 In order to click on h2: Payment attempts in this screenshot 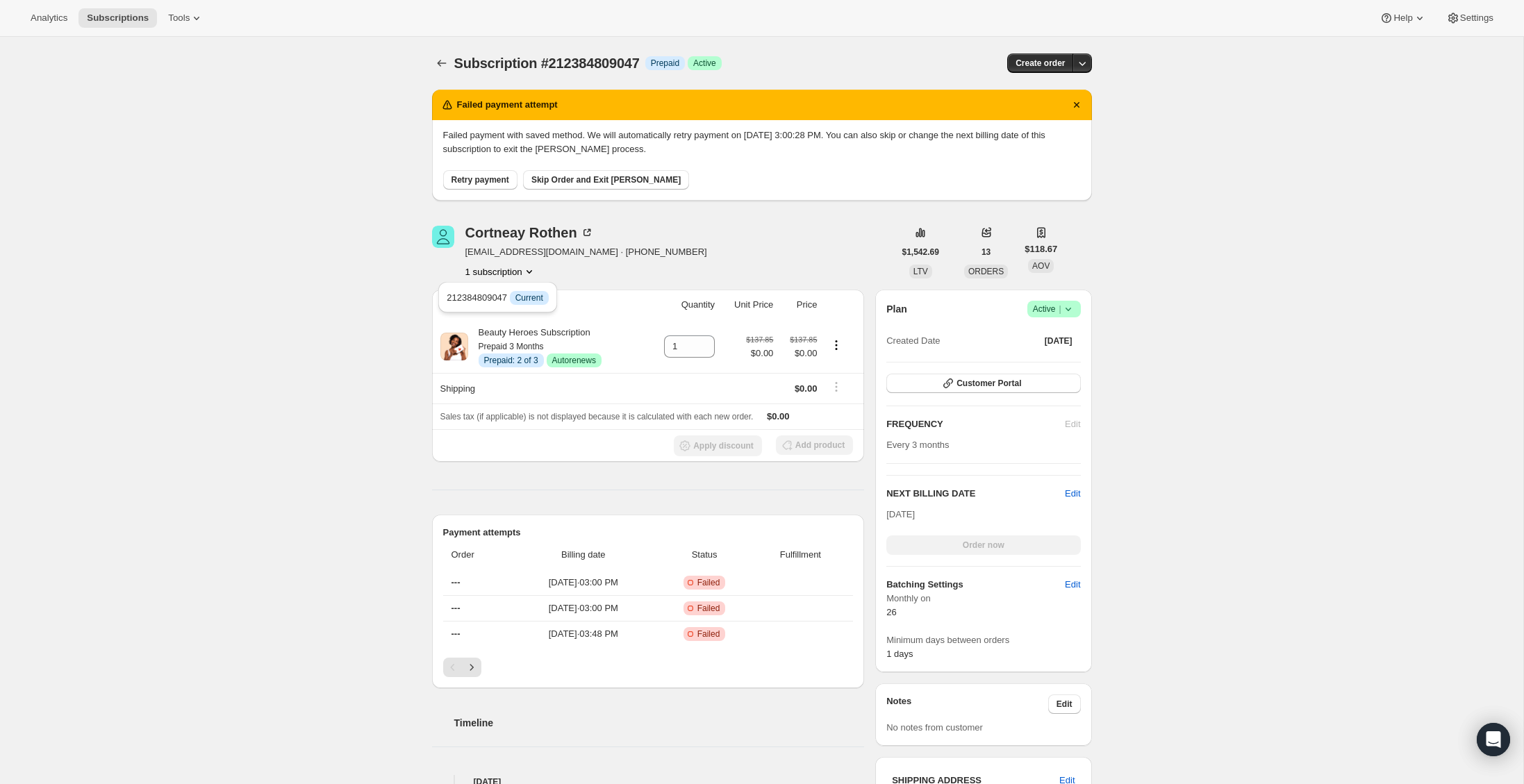, I will do `click(648, 532)`.